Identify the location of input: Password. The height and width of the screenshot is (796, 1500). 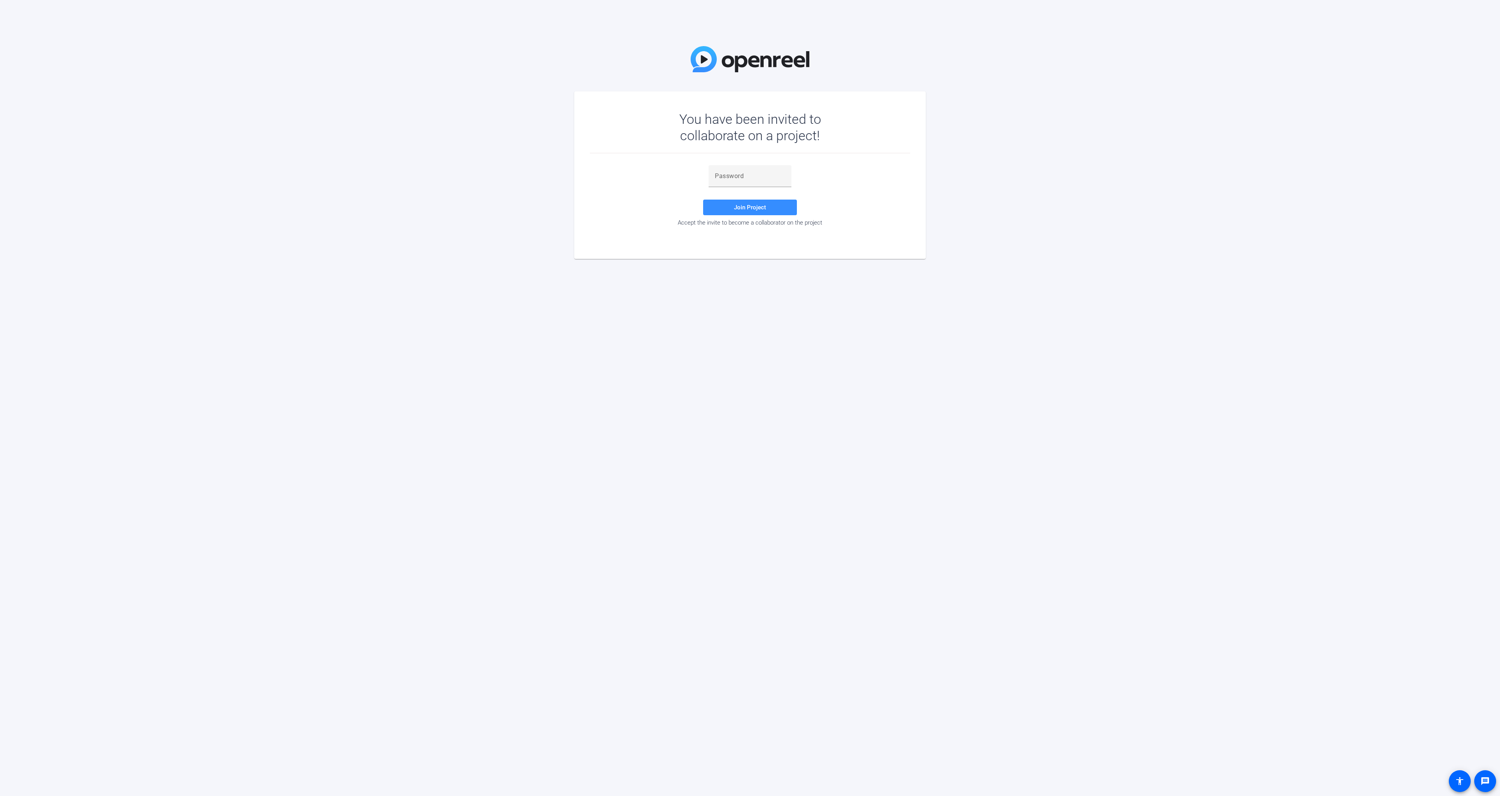
(750, 176).